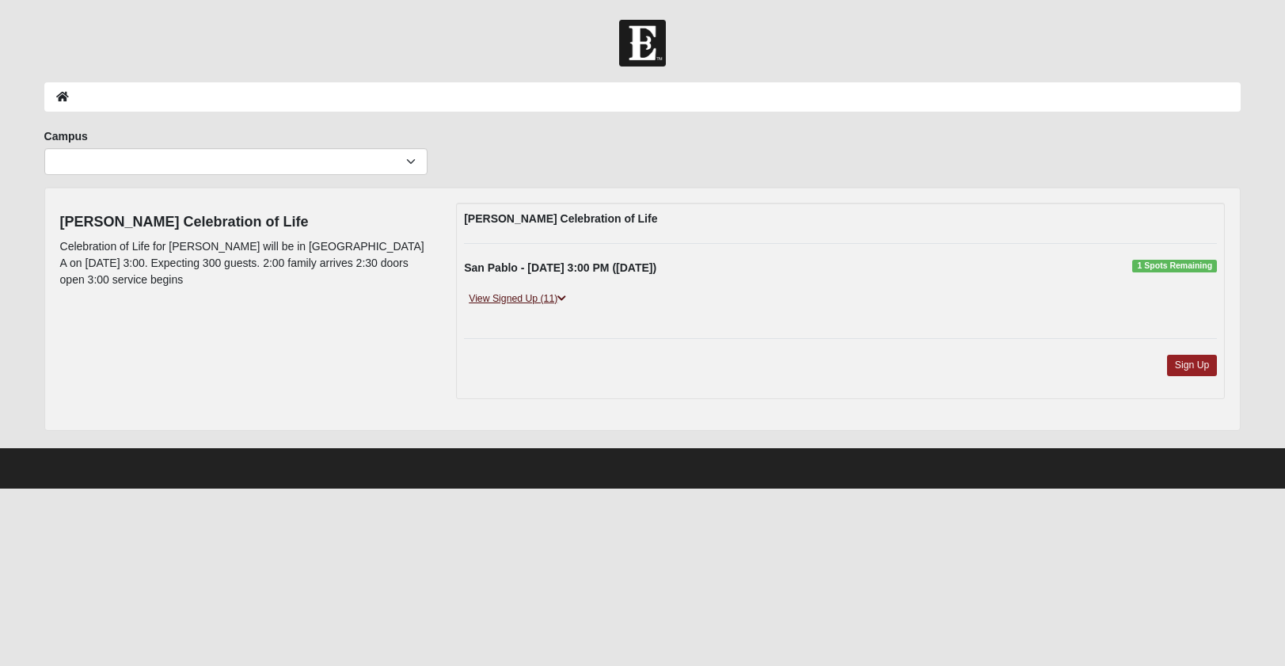 The height and width of the screenshot is (666, 1285). What do you see at coordinates (517, 299) in the screenshot?
I see `a: View Signed Up (11)` at bounding box center [517, 299].